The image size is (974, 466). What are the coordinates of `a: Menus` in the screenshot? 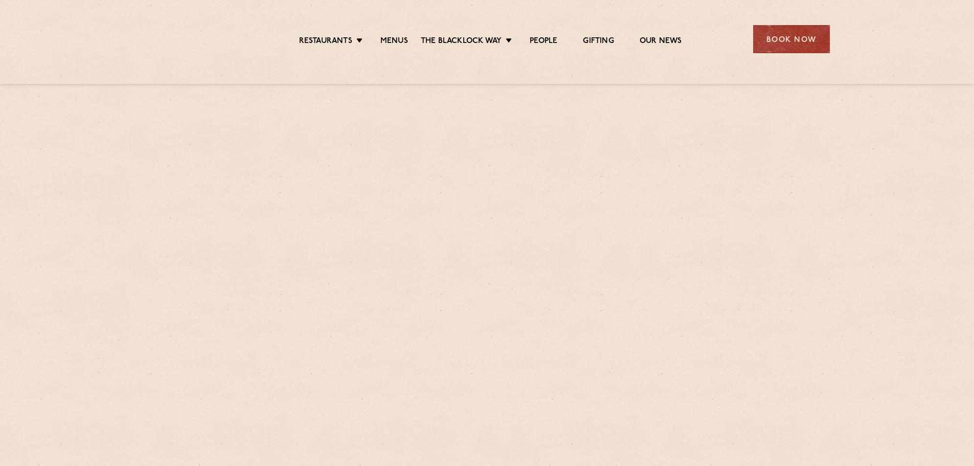 It's located at (394, 42).